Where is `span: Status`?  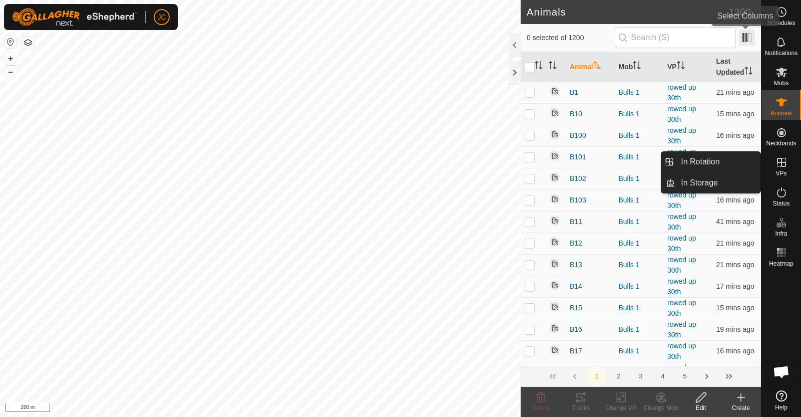
span: Status is located at coordinates (781, 203).